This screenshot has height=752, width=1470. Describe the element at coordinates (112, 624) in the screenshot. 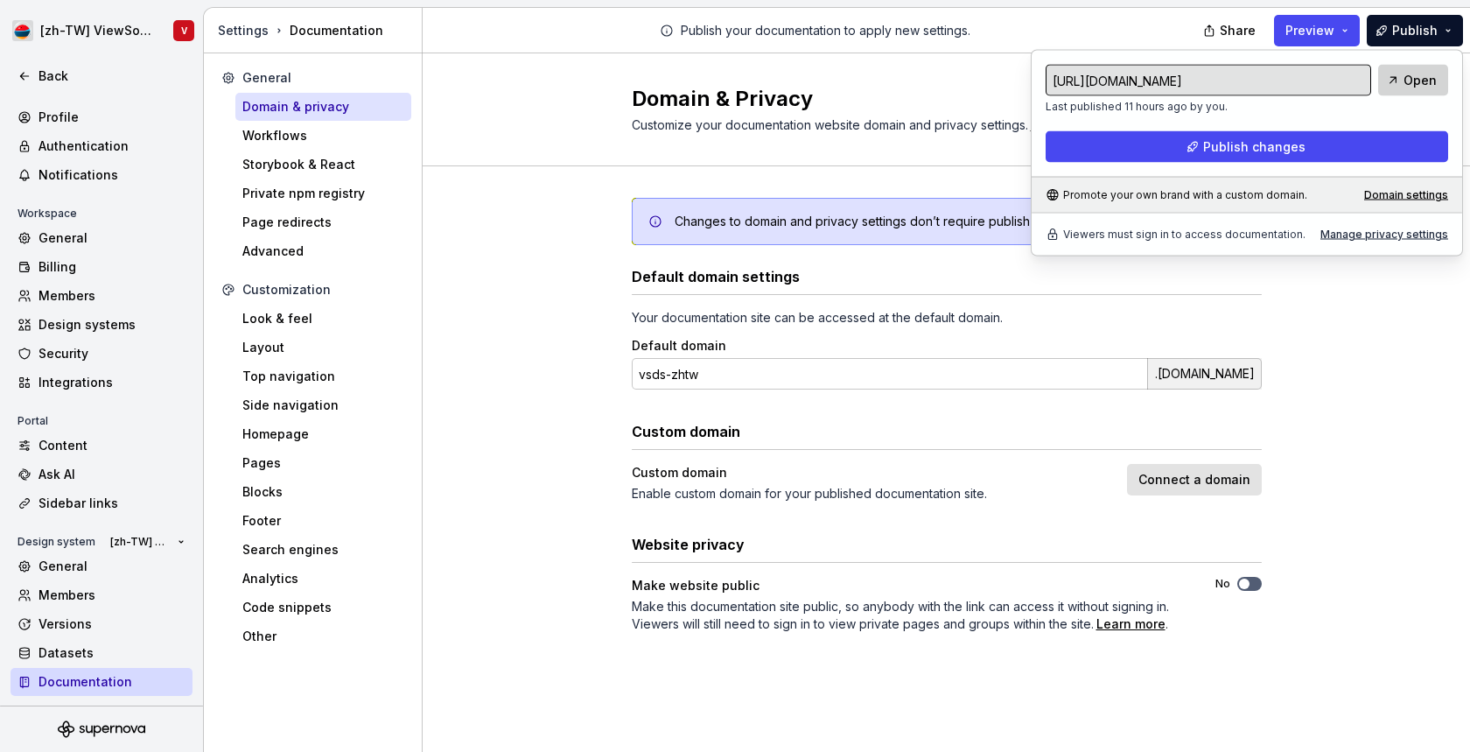

I see `div: Versions` at that location.